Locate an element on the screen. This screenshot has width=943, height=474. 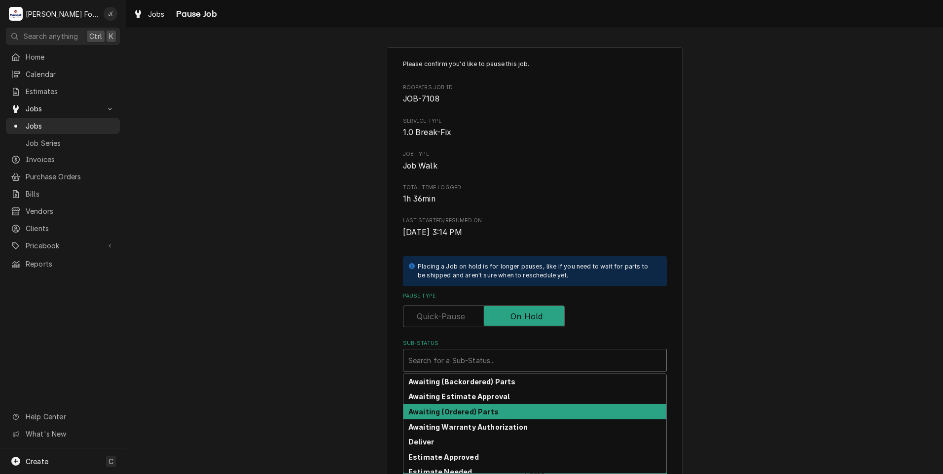
a: Go to Help Center is located at coordinates (63, 417).